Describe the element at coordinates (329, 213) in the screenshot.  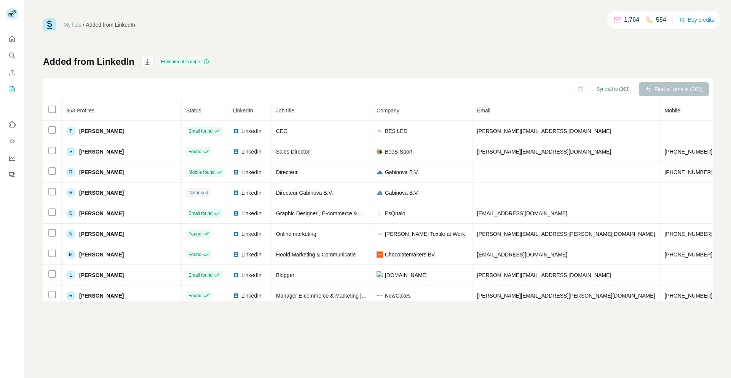
I see `span: Graphic Designer , E-commerce & Marketing` at that location.